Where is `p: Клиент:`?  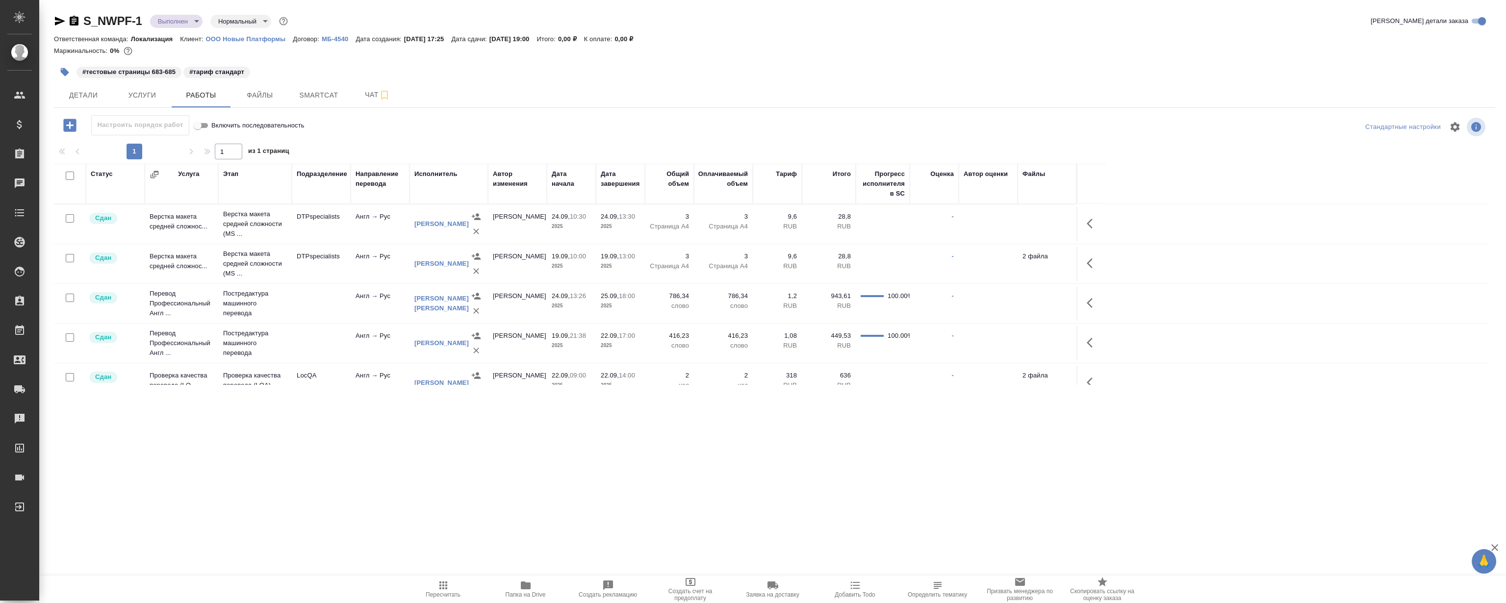 p: Клиент: is located at coordinates (193, 39).